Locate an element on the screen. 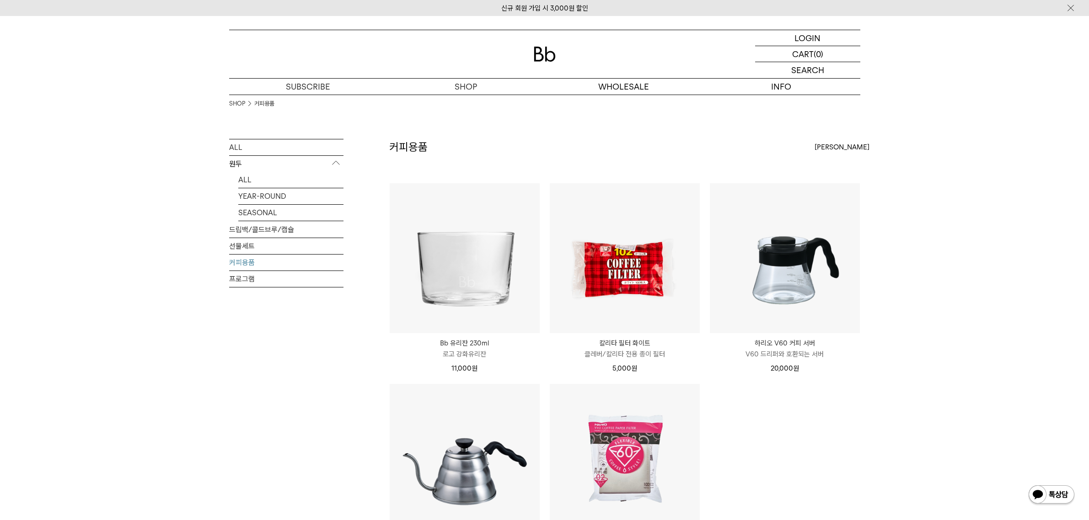 The height and width of the screenshot is (520, 1089). a: 선물세트 is located at coordinates (286, 246).